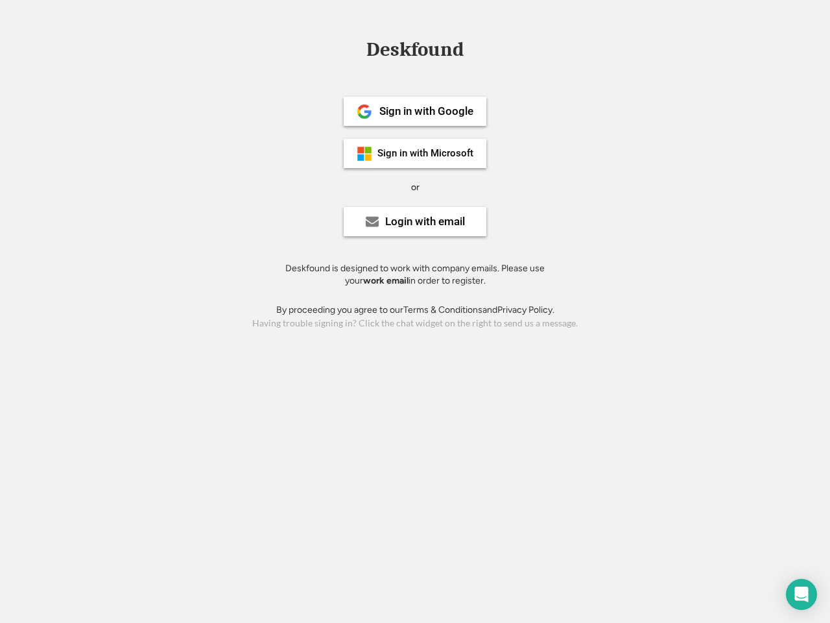  What do you see at coordinates (415, 187) in the screenshot?
I see `div: or` at bounding box center [415, 187].